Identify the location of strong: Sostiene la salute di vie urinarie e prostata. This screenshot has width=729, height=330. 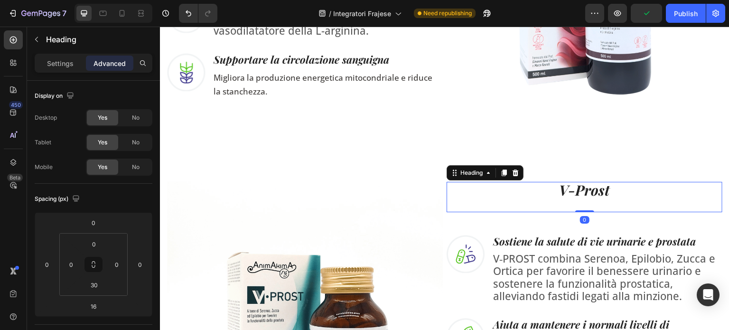
(434, 215).